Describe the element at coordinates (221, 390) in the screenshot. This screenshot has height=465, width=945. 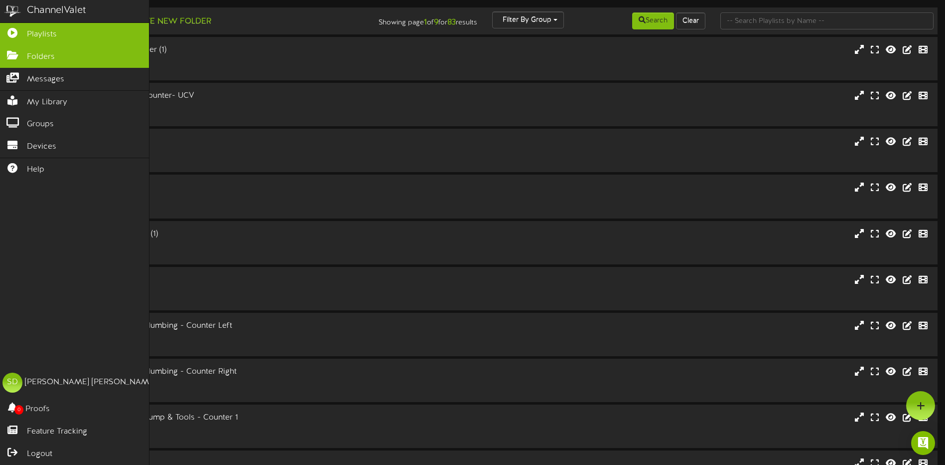
I see `div: # 11781` at that location.